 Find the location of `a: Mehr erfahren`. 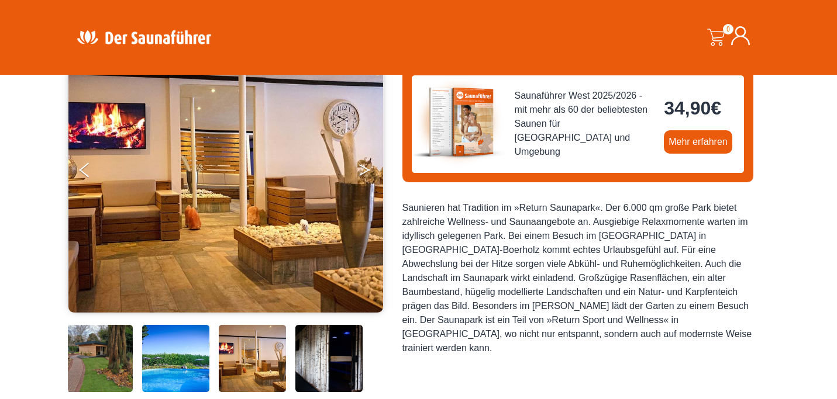

a: Mehr erfahren is located at coordinates (697, 142).